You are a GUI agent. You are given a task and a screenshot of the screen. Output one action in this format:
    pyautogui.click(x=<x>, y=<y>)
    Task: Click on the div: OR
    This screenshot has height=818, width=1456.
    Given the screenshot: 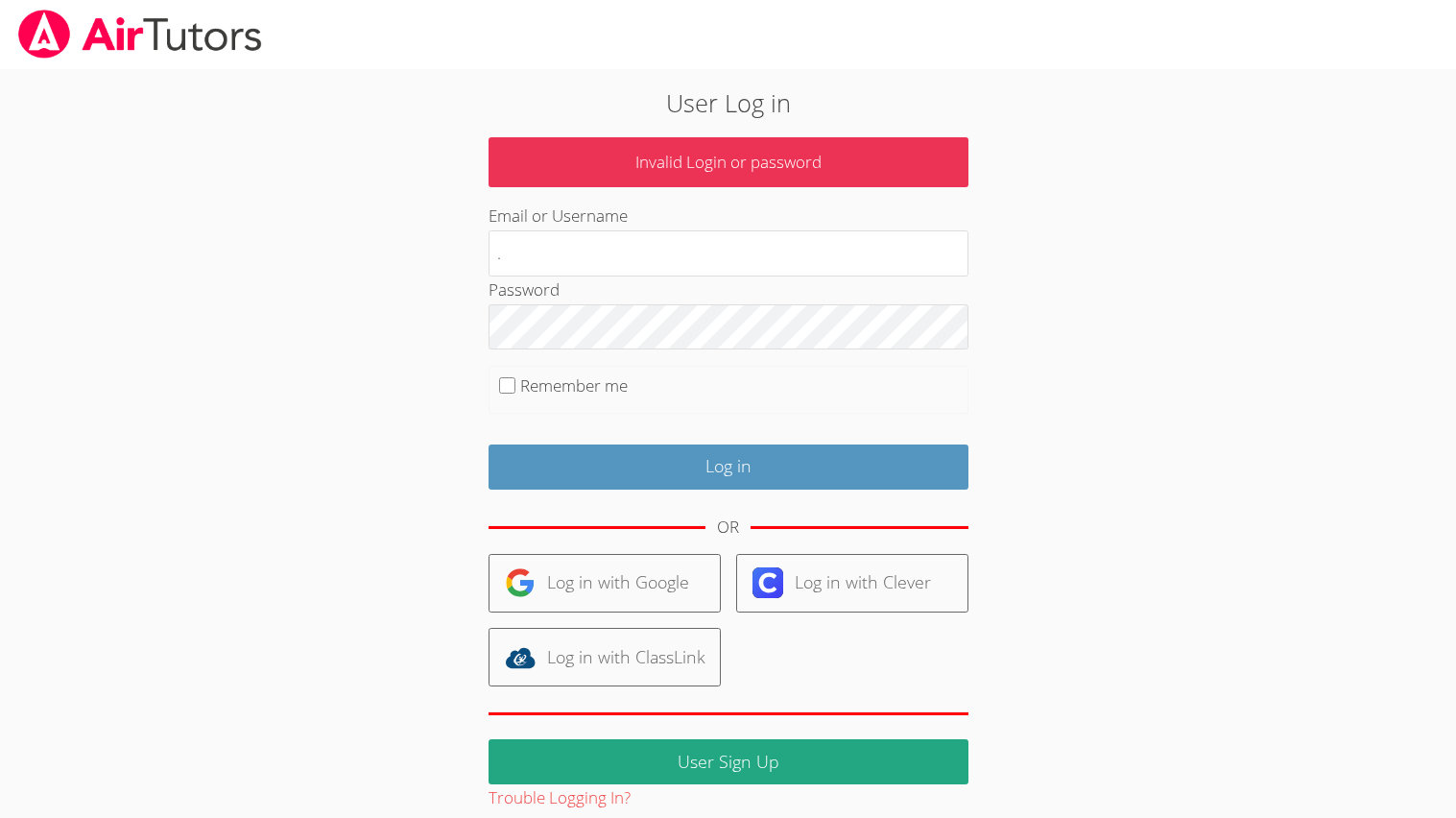 What is the action you would take?
    pyautogui.click(x=728, y=527)
    